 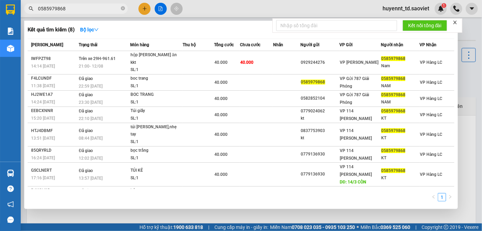 I want to click on li: Next Page, so click(x=450, y=198).